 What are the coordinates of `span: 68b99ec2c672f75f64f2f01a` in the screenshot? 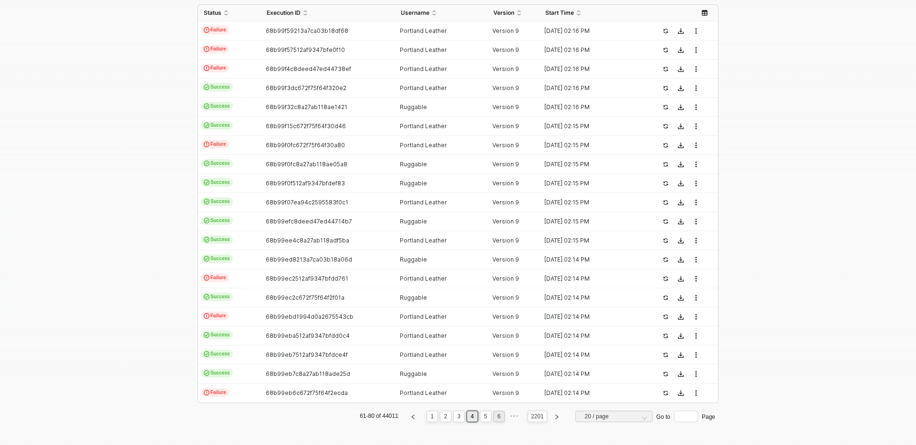 It's located at (305, 298).